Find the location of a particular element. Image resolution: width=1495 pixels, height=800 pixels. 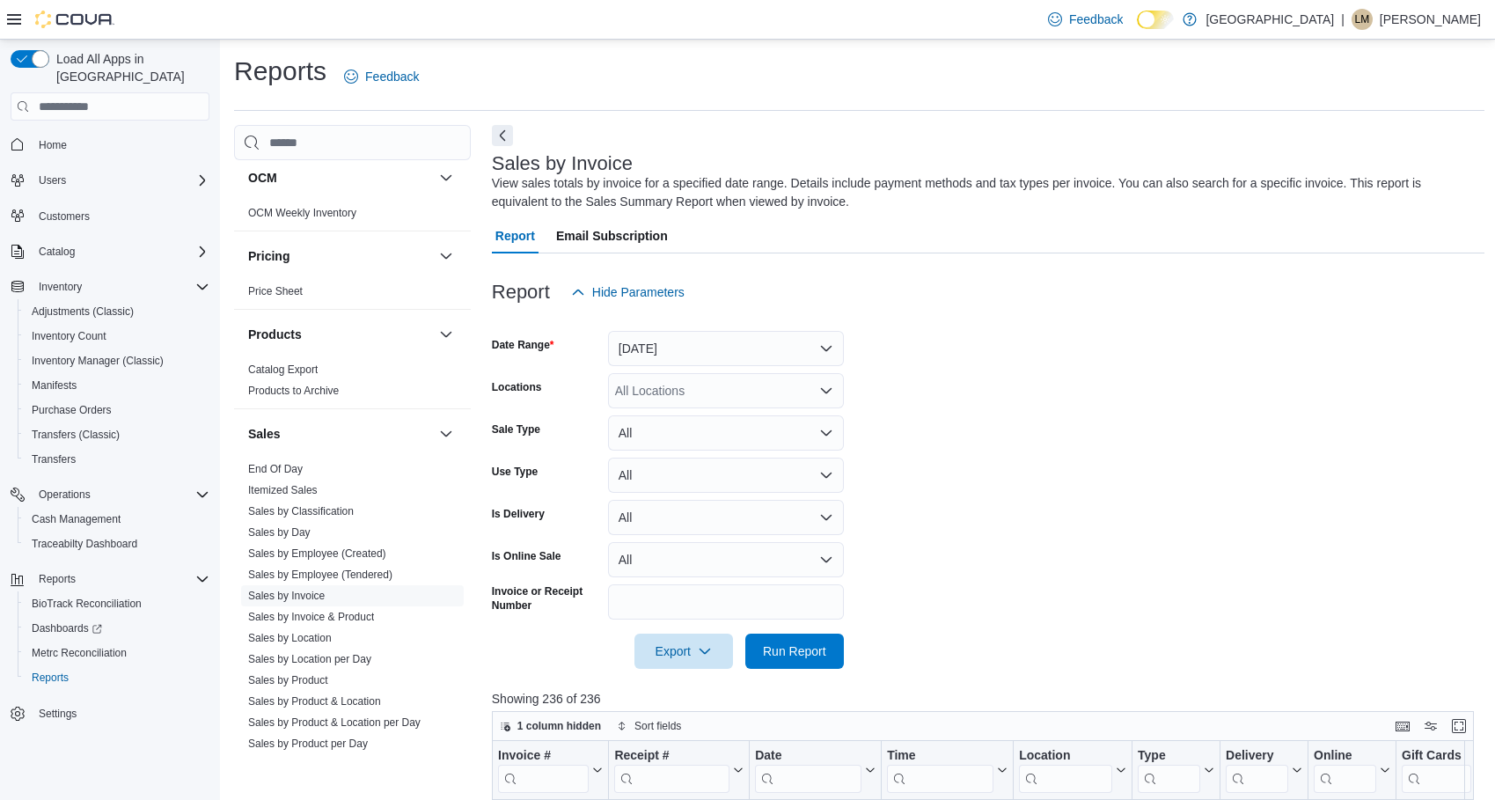

div: Invoice # is located at coordinates (543, 756).